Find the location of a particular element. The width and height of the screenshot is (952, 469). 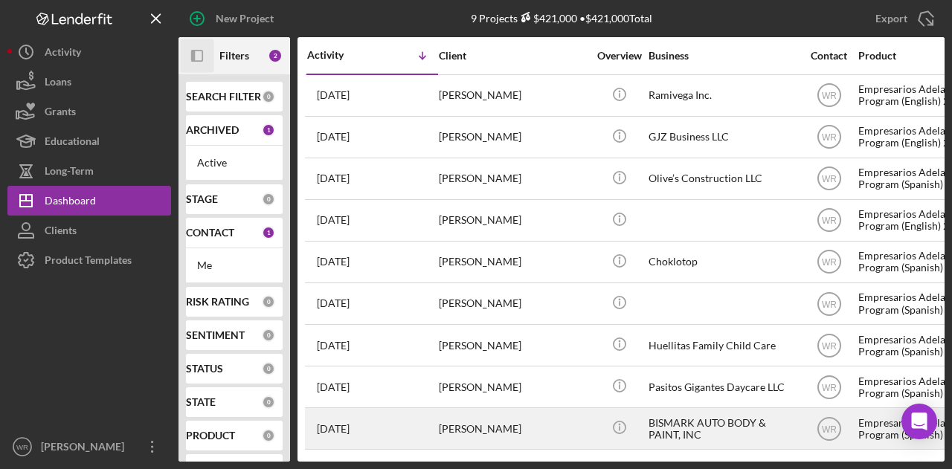

time: 2025-09-16 03:32 is located at coordinates (333, 346).